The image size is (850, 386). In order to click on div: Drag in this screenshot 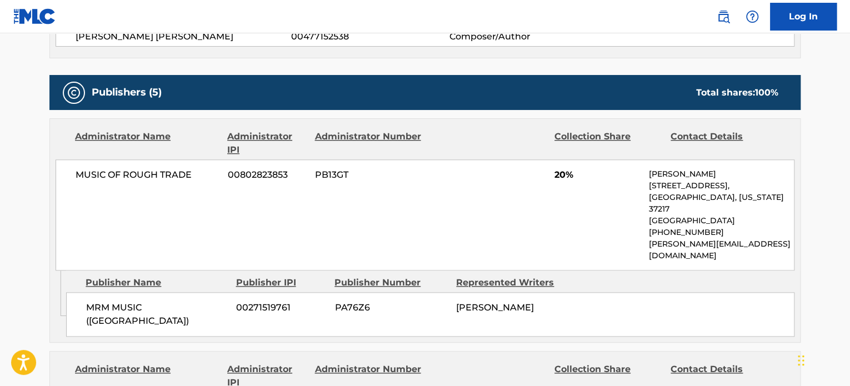, I will do `click(801, 360)`.